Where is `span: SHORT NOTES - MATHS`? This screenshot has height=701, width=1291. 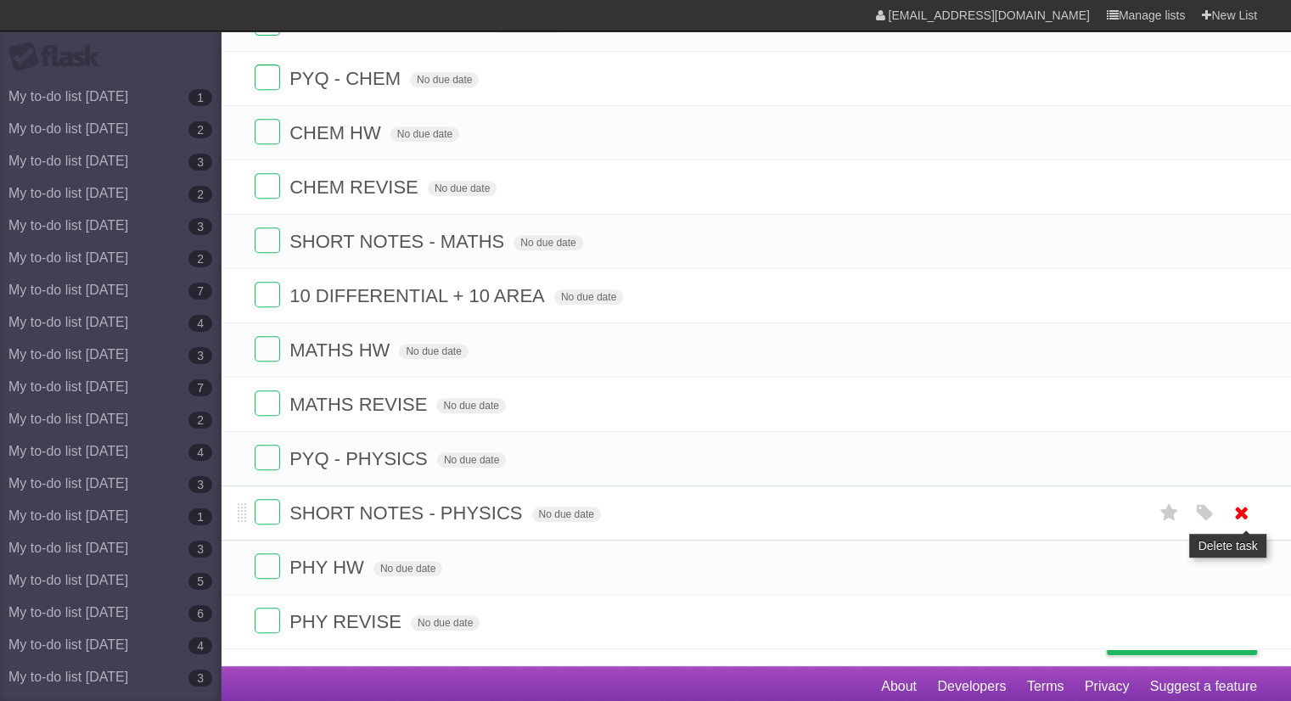 span: SHORT NOTES - MATHS is located at coordinates (399, 241).